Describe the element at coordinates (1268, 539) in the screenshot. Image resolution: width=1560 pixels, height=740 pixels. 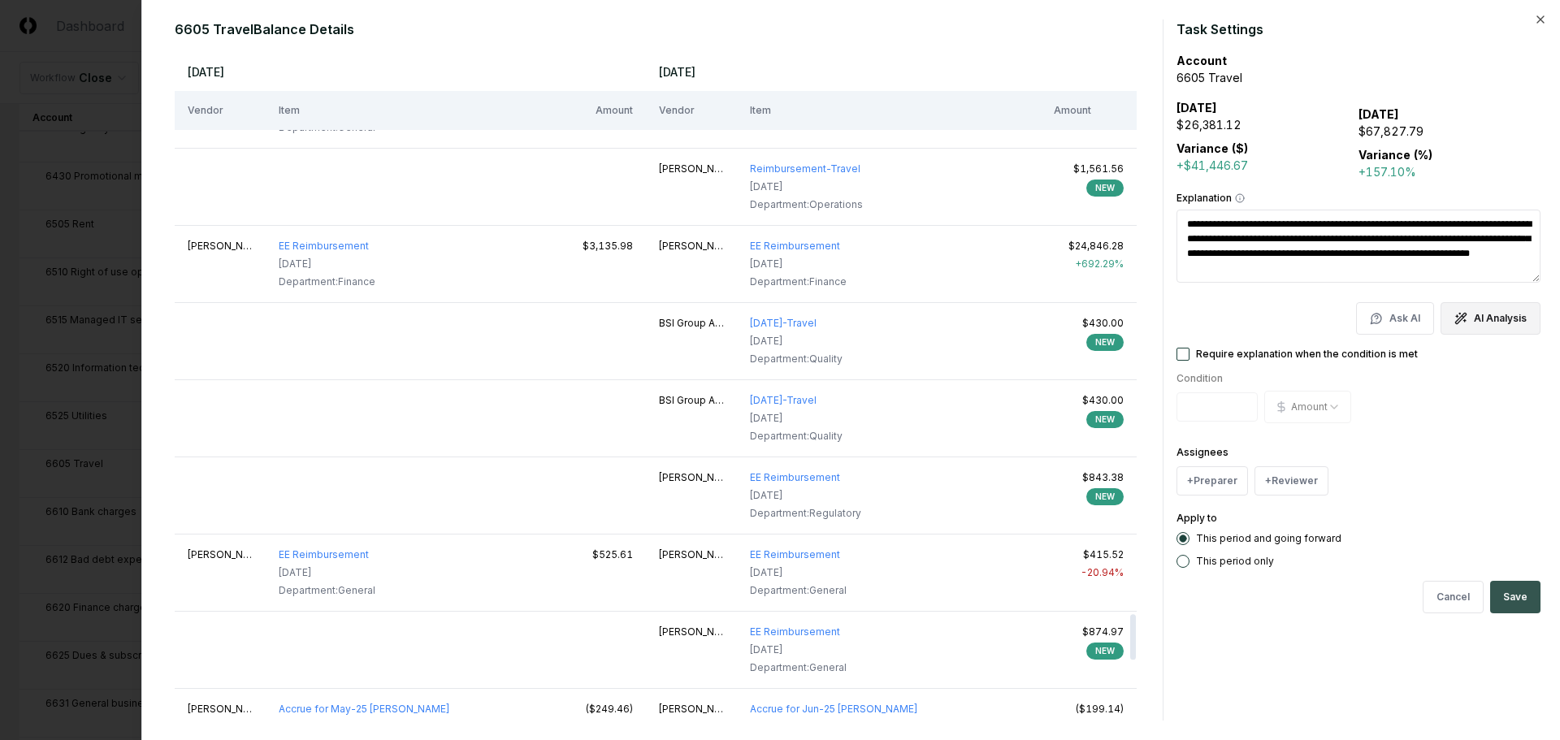
I see `label: This period and going forward` at that location.